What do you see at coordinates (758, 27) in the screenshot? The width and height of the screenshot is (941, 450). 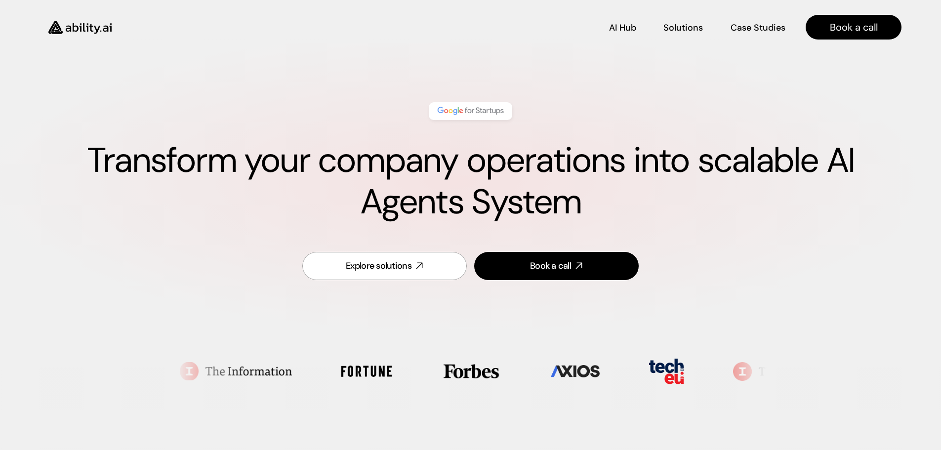 I see `a: Case Studies` at bounding box center [758, 27].